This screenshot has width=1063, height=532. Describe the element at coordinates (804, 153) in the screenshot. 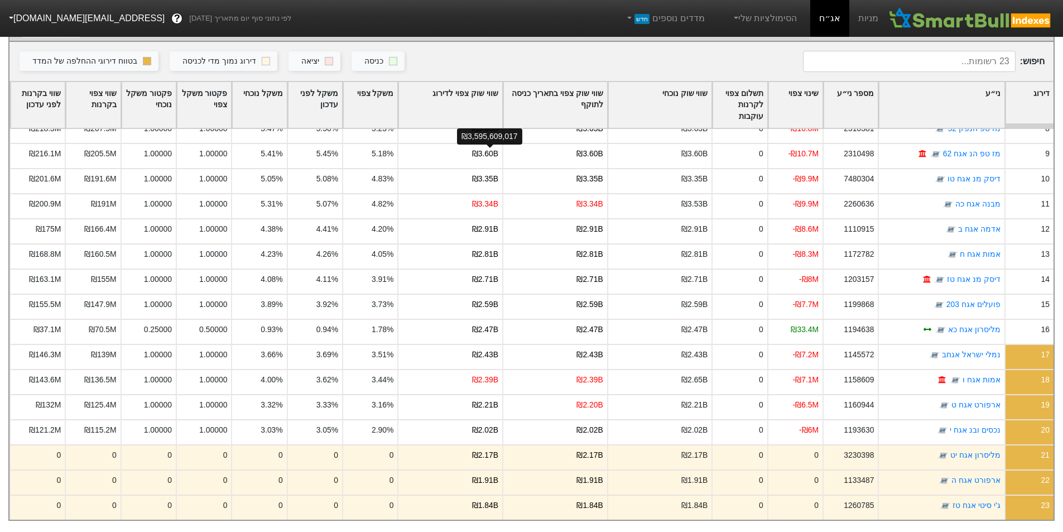

I see `div: -₪10.7M` at that location.